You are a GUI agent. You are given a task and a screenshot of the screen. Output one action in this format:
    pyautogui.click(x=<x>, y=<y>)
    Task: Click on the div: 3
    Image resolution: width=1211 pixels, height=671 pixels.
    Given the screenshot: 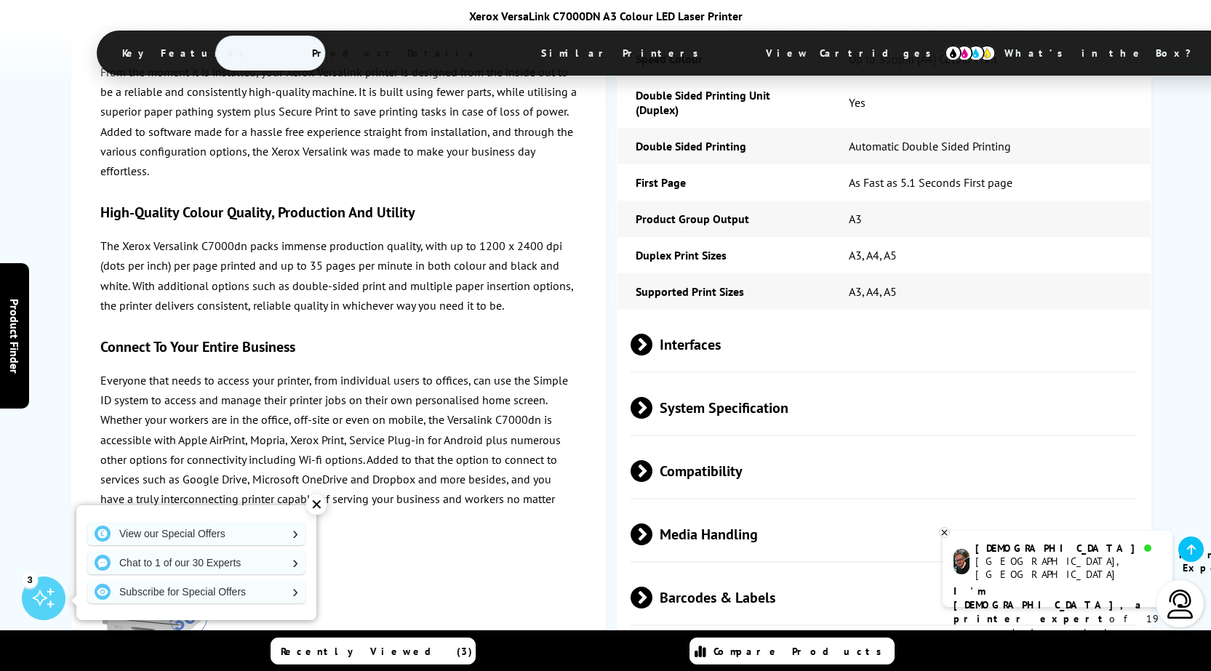 What is the action you would take?
    pyautogui.click(x=30, y=580)
    